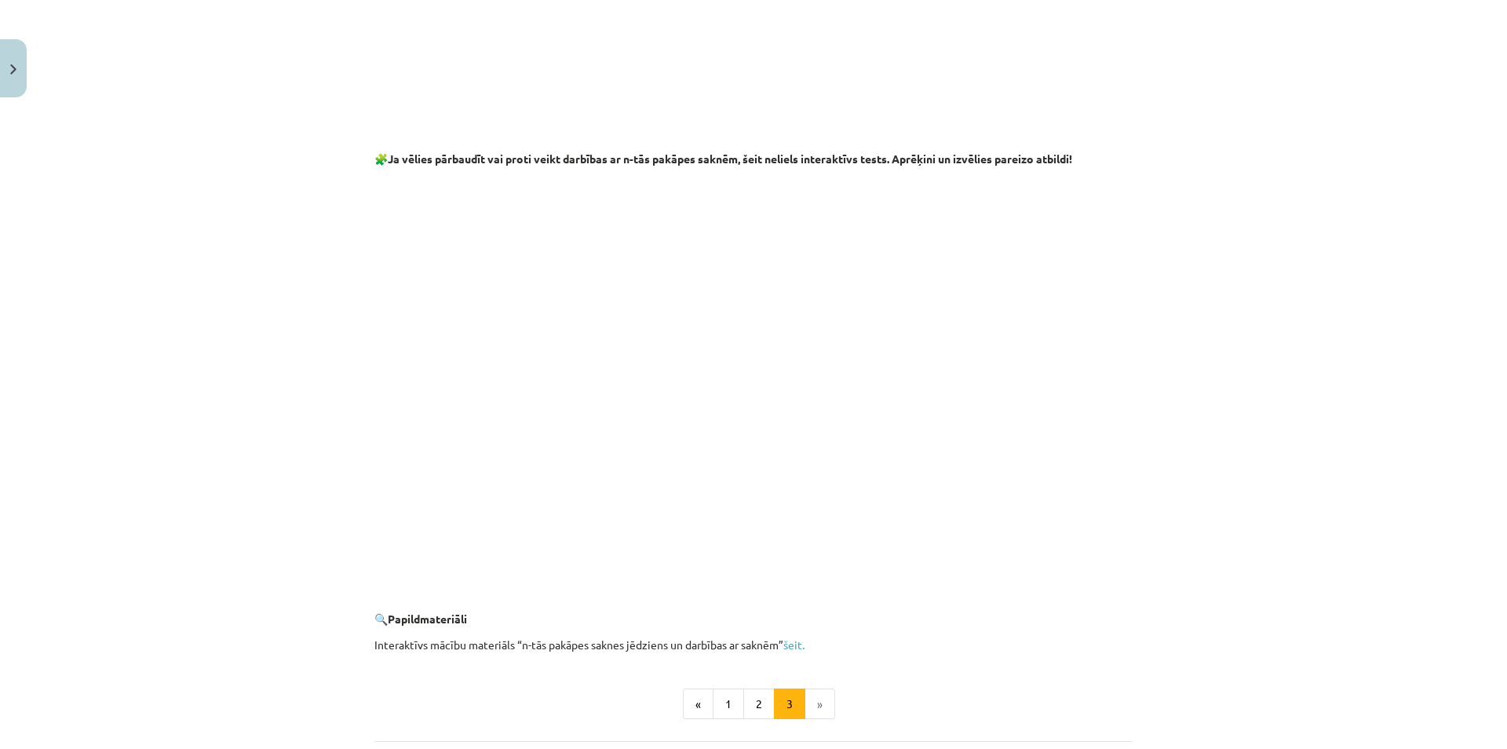  I want to click on button: 1, so click(728, 704).